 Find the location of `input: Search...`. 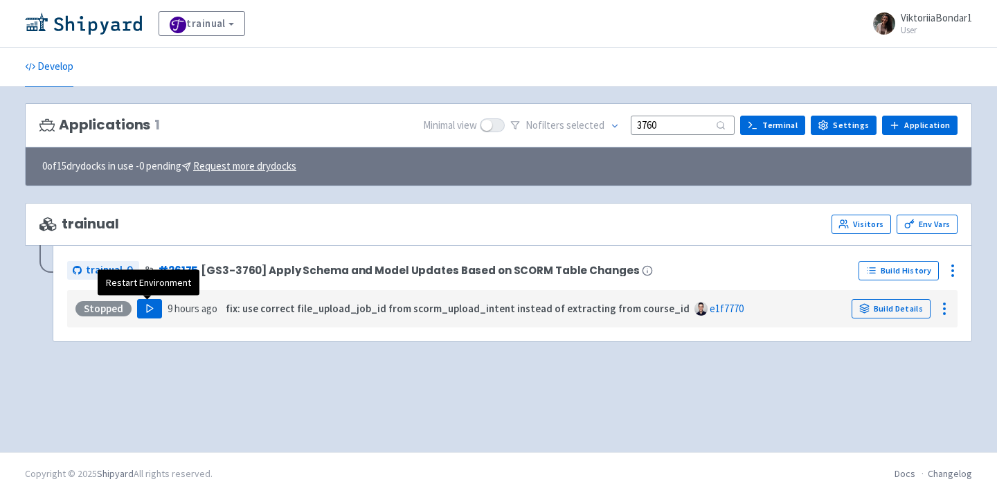

input: Search... is located at coordinates (683, 125).